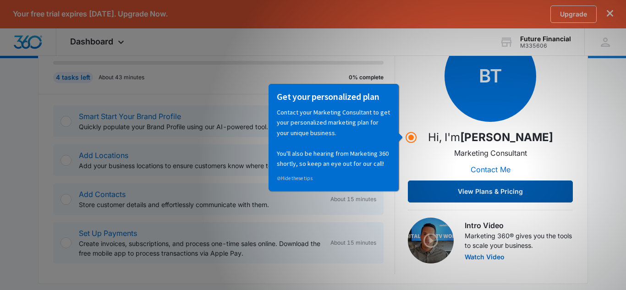 The height and width of the screenshot is (290, 626). I want to click on span: Dashboard, so click(92, 41).